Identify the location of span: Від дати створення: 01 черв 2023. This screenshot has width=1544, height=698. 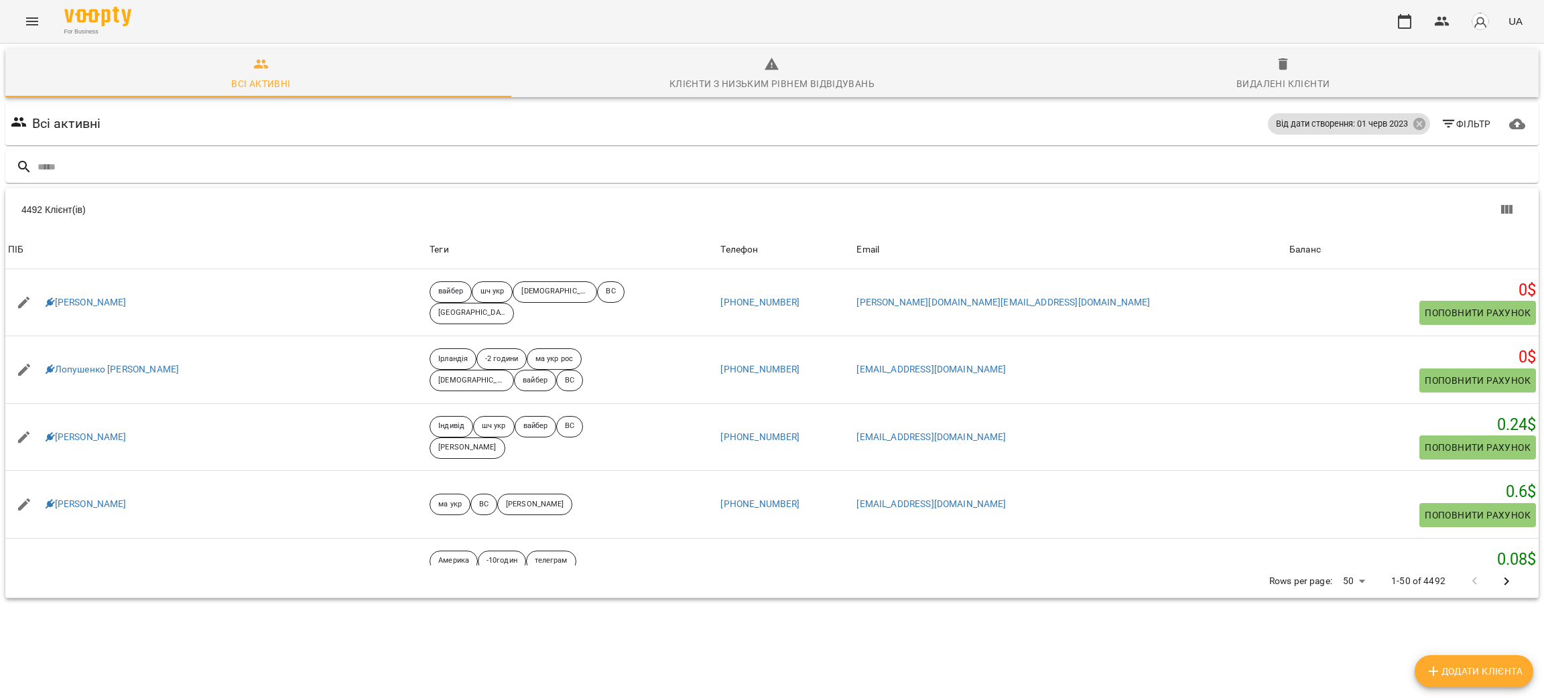
(1342, 124).